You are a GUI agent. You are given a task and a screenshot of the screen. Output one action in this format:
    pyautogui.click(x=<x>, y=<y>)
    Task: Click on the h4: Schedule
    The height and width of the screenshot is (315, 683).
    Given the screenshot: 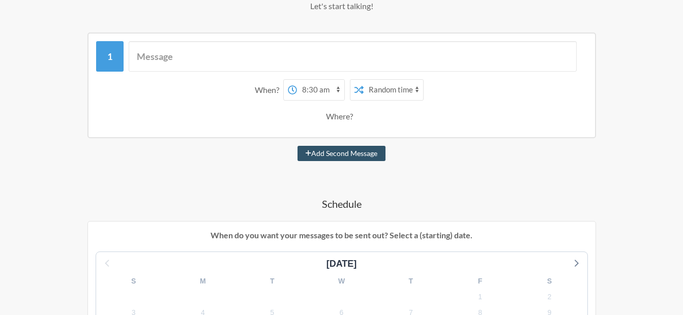 What is the action you would take?
    pyautogui.click(x=342, y=204)
    